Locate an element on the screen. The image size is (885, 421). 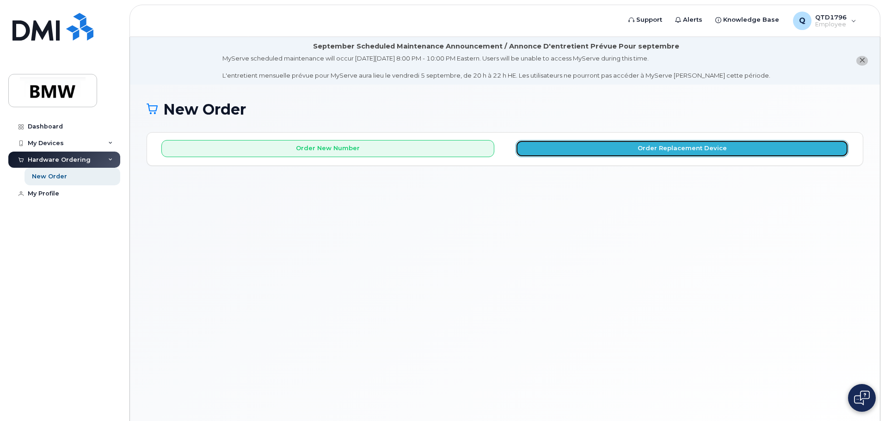
div: September Scheduled Maintenance Announcement / Annonce D'entretient Prévue Pour septembre is located at coordinates (496, 46).